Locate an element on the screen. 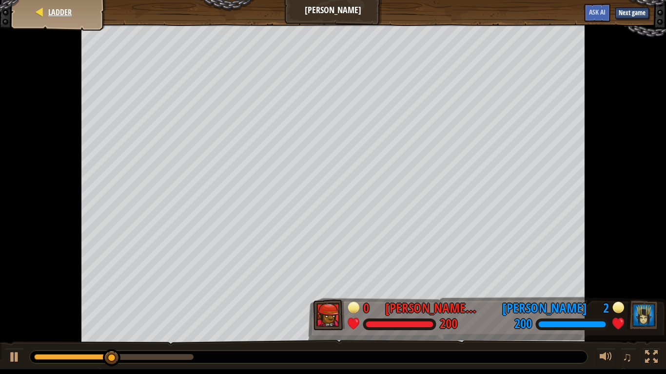  button: Ask AI is located at coordinates (597, 13).